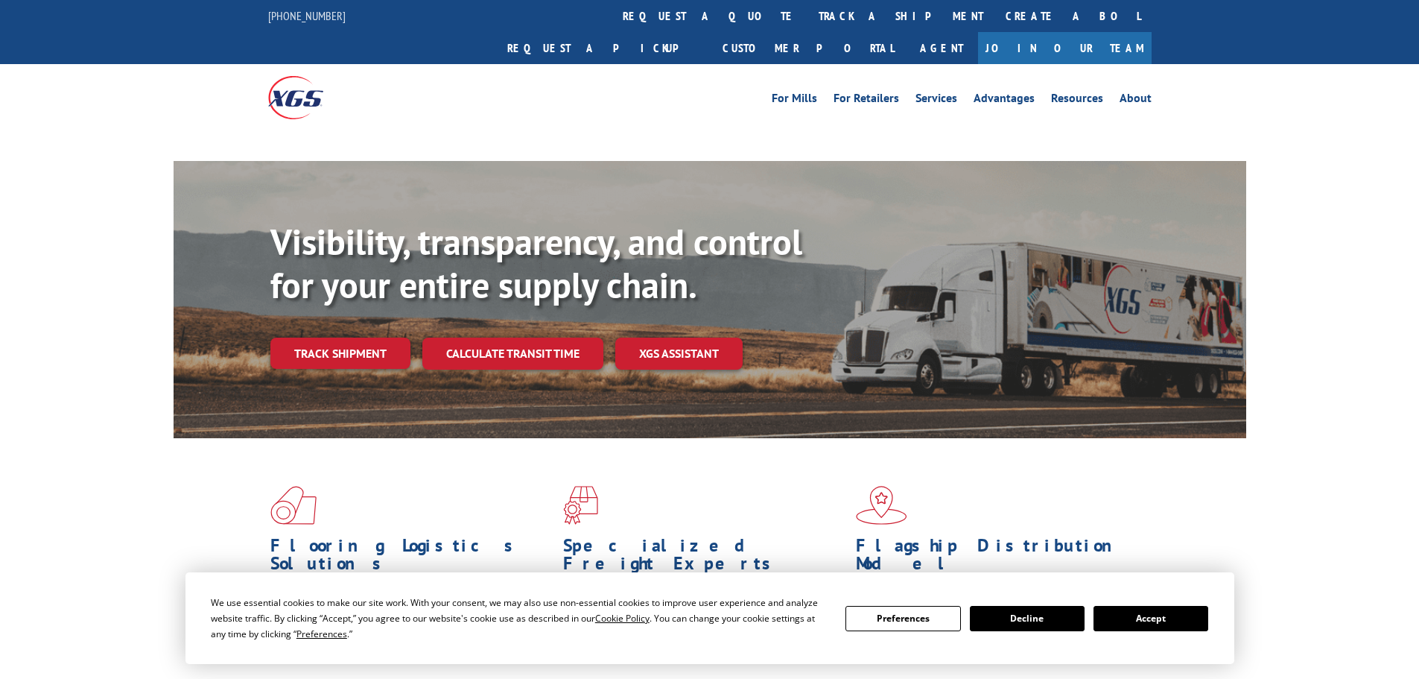 The width and height of the screenshot is (1419, 679). Describe the element at coordinates (1077, 101) in the screenshot. I see `a: Resources` at that location.